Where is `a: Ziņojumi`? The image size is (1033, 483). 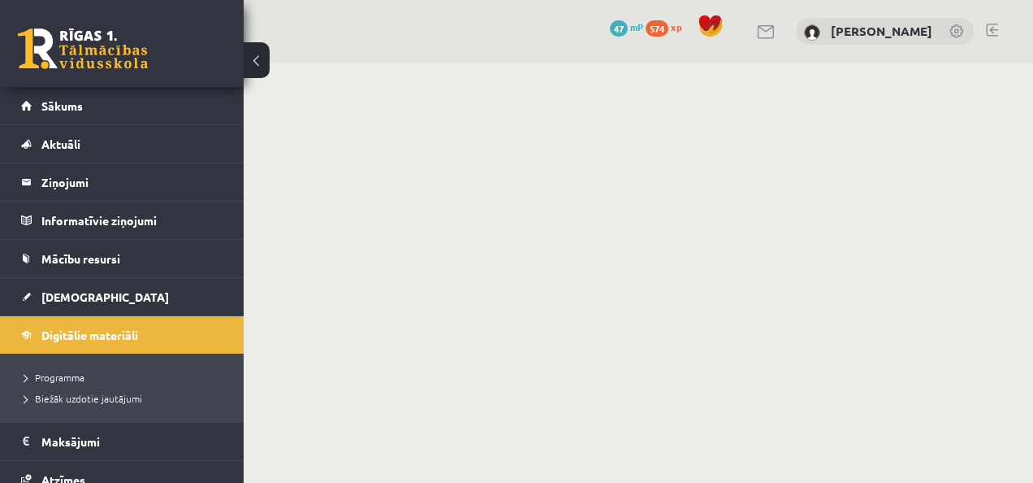 a: Ziņojumi is located at coordinates (122, 182).